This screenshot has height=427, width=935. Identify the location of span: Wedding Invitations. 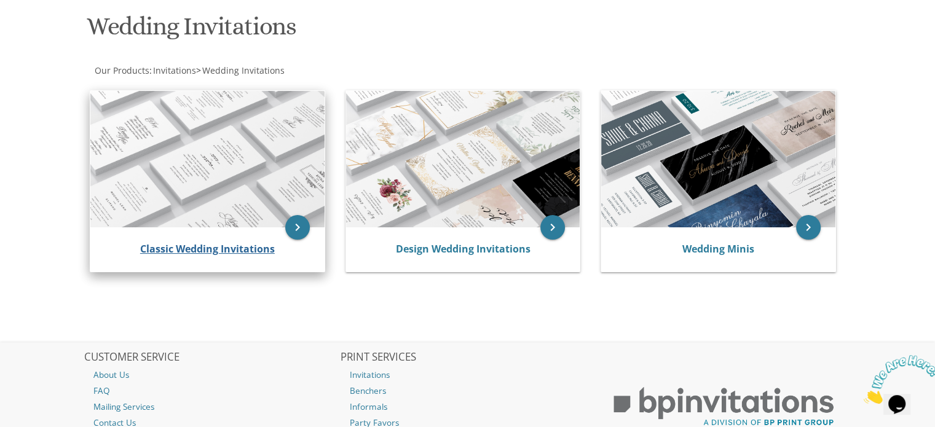
(243, 70).